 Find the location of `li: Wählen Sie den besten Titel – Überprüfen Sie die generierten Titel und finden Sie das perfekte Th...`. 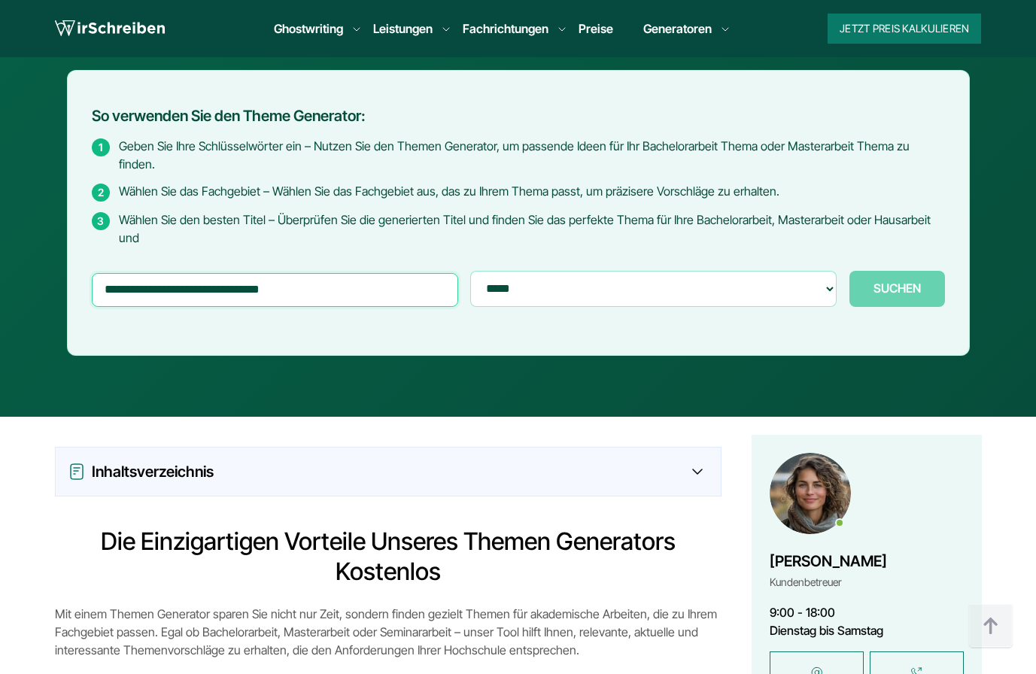

li: Wählen Sie den besten Titel – Überprüfen Sie die generierten Titel und finden Sie das perfekte Th... is located at coordinates (518, 229).